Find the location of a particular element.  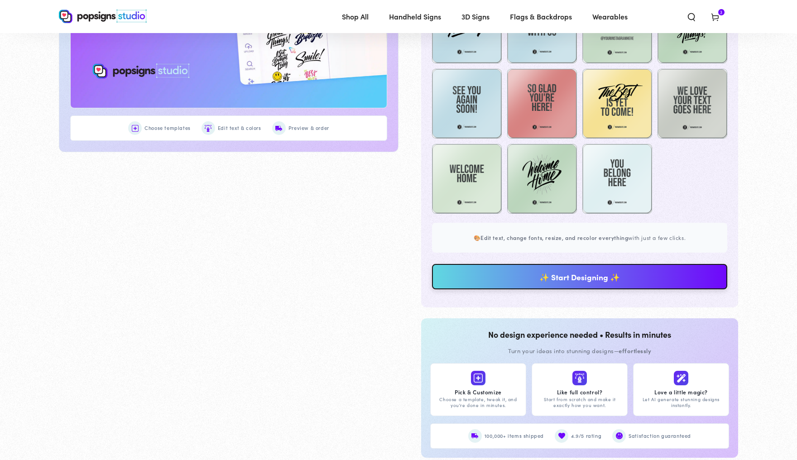

span: Wearables is located at coordinates (610, 16).